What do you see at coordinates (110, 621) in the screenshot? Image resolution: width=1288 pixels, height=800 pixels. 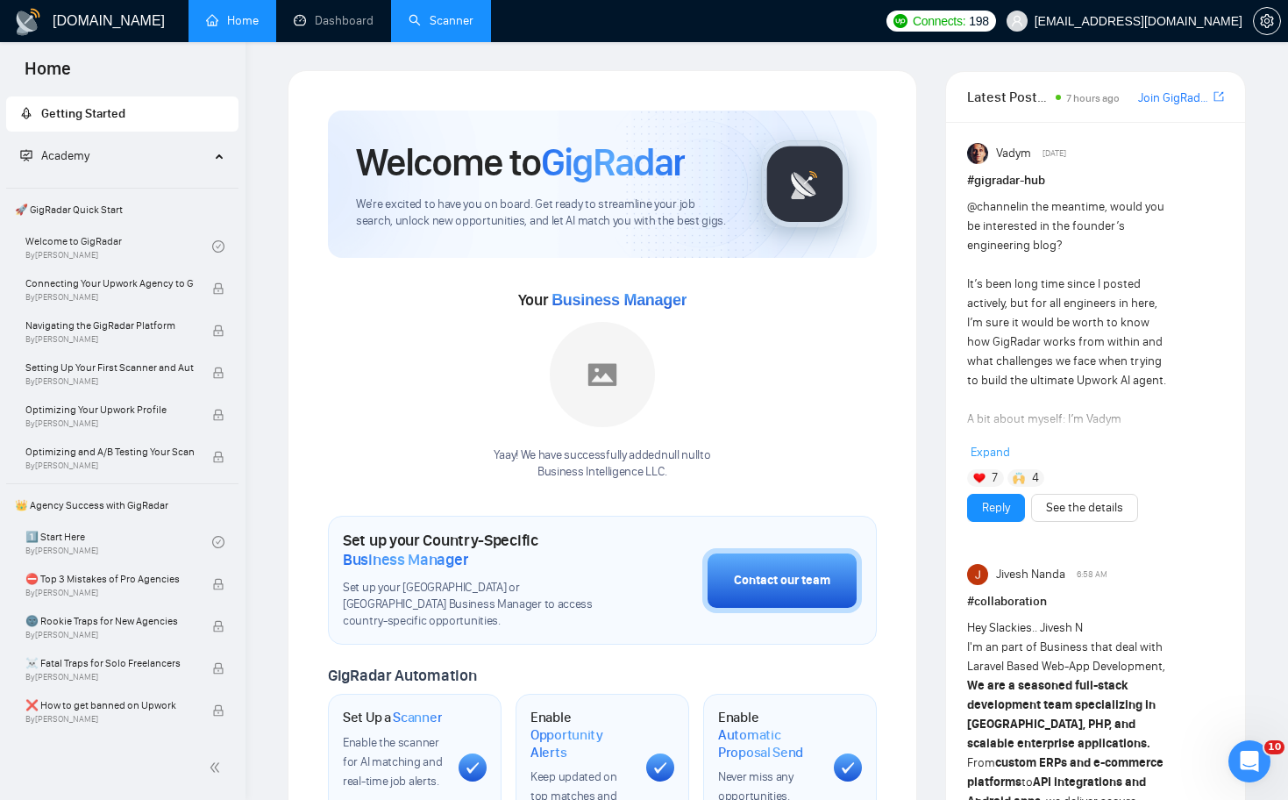 I see `span: 🌚 Rookie Traps for New Agencies` at bounding box center [110, 621].